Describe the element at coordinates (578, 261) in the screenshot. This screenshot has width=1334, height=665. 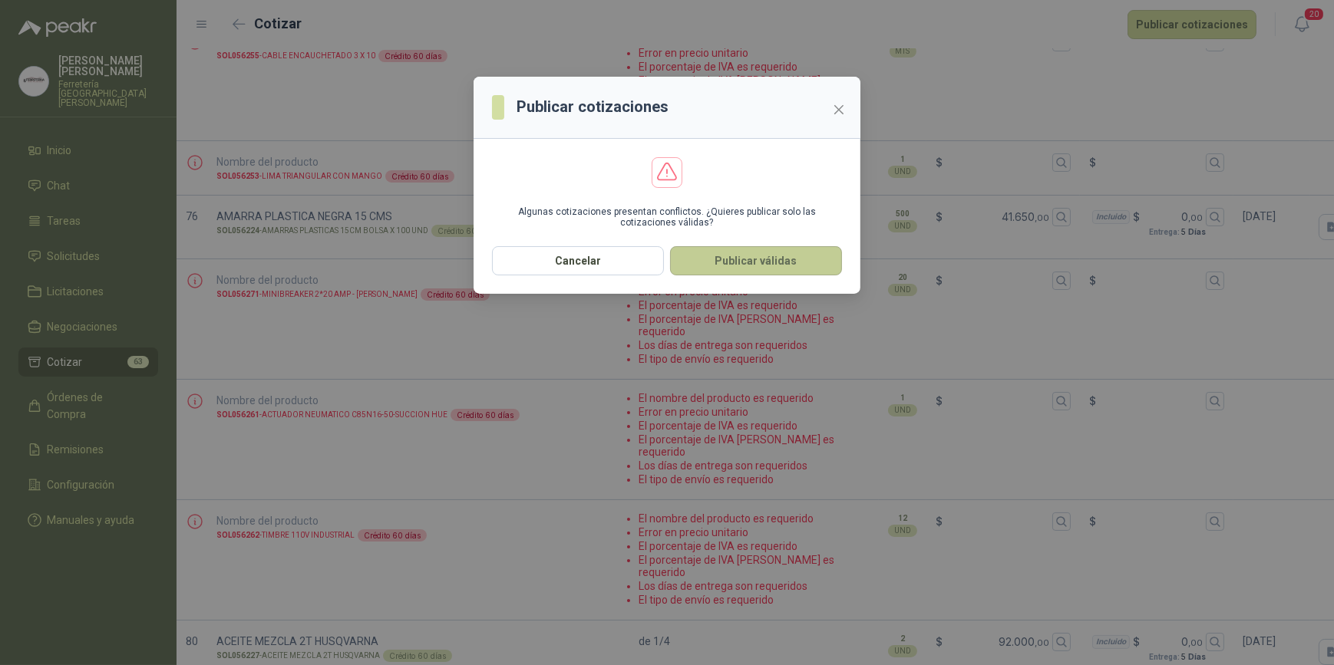
I see `button: Cancelar` at that location.